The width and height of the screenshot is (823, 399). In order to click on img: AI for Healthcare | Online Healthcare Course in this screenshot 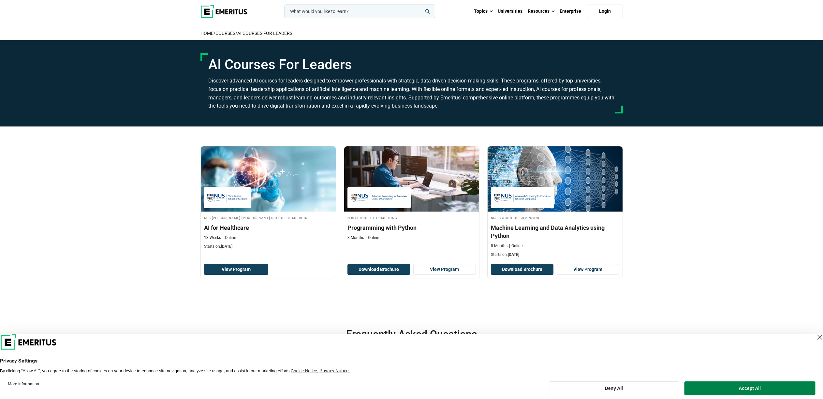, I will do `click(268, 179)`.